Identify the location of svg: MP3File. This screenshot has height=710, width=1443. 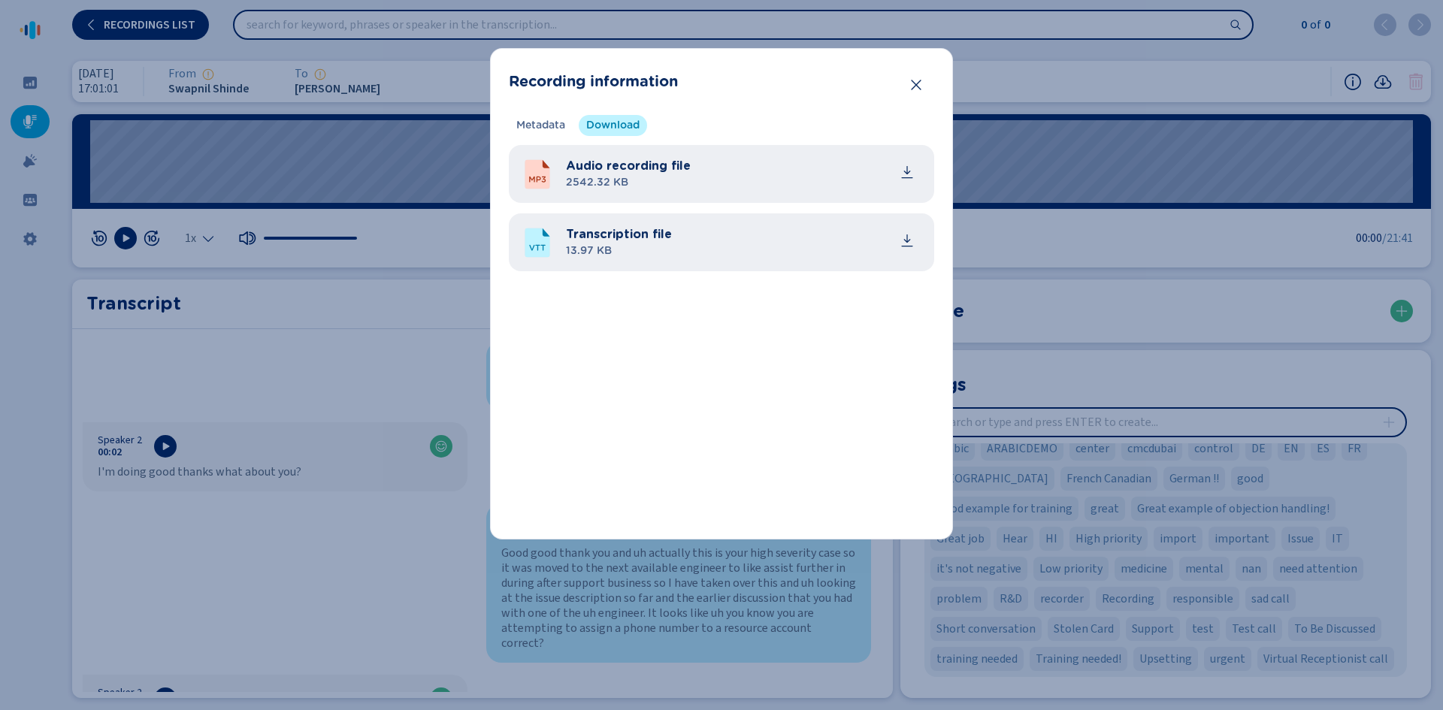
(537, 174).